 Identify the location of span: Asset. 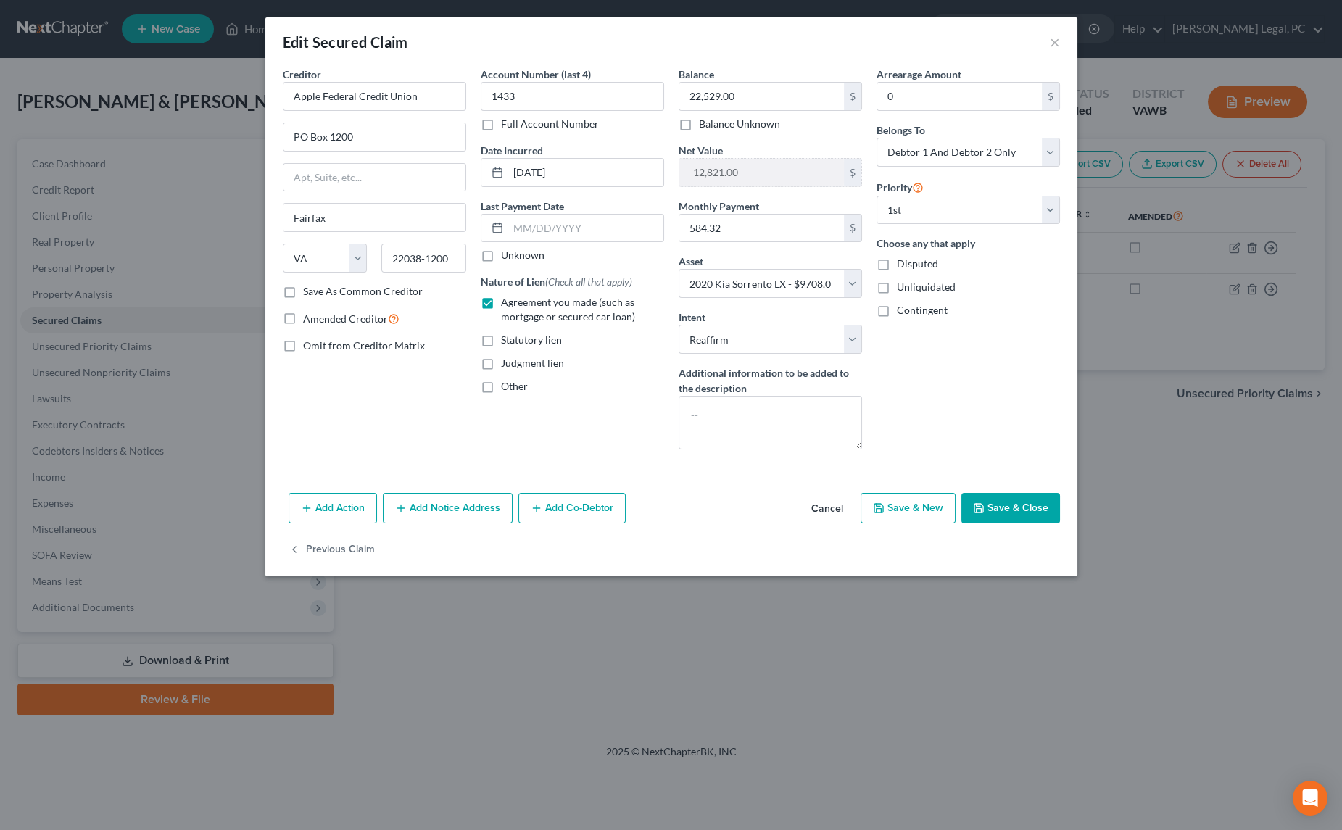
(691, 261).